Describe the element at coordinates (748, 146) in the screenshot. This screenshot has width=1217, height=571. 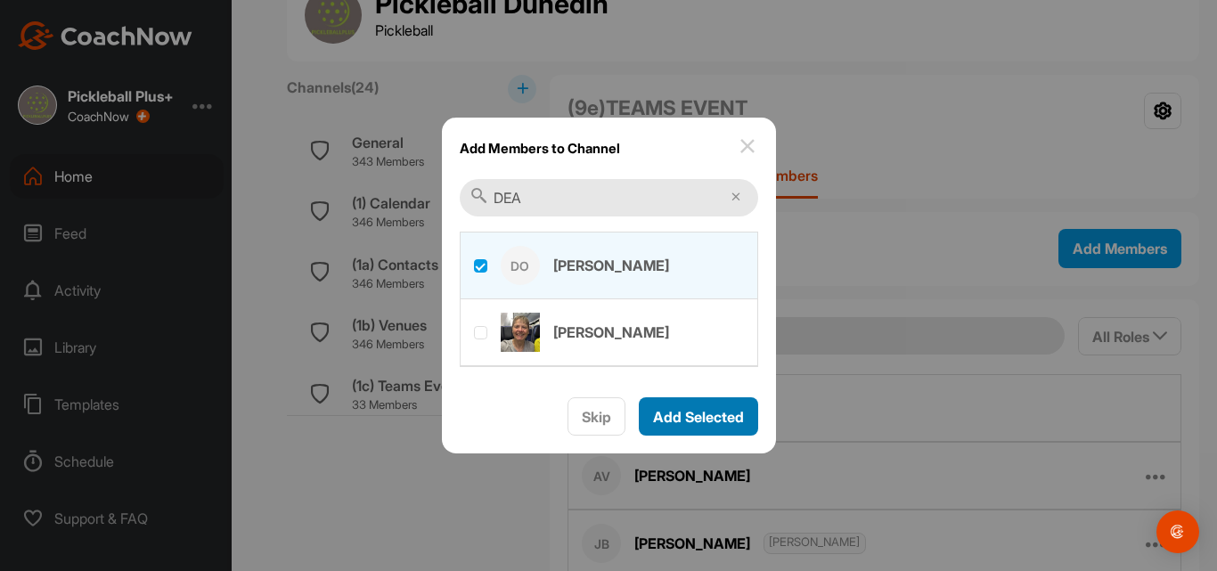
I see `img: close` at that location.